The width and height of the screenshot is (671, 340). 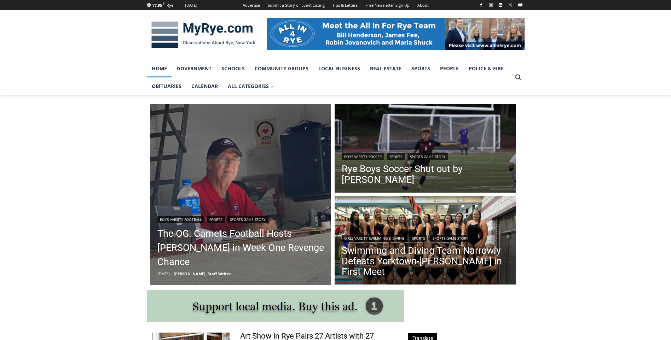 What do you see at coordinates (275, 306) in the screenshot?
I see `a: support local media, buy this ad` at bounding box center [275, 306].